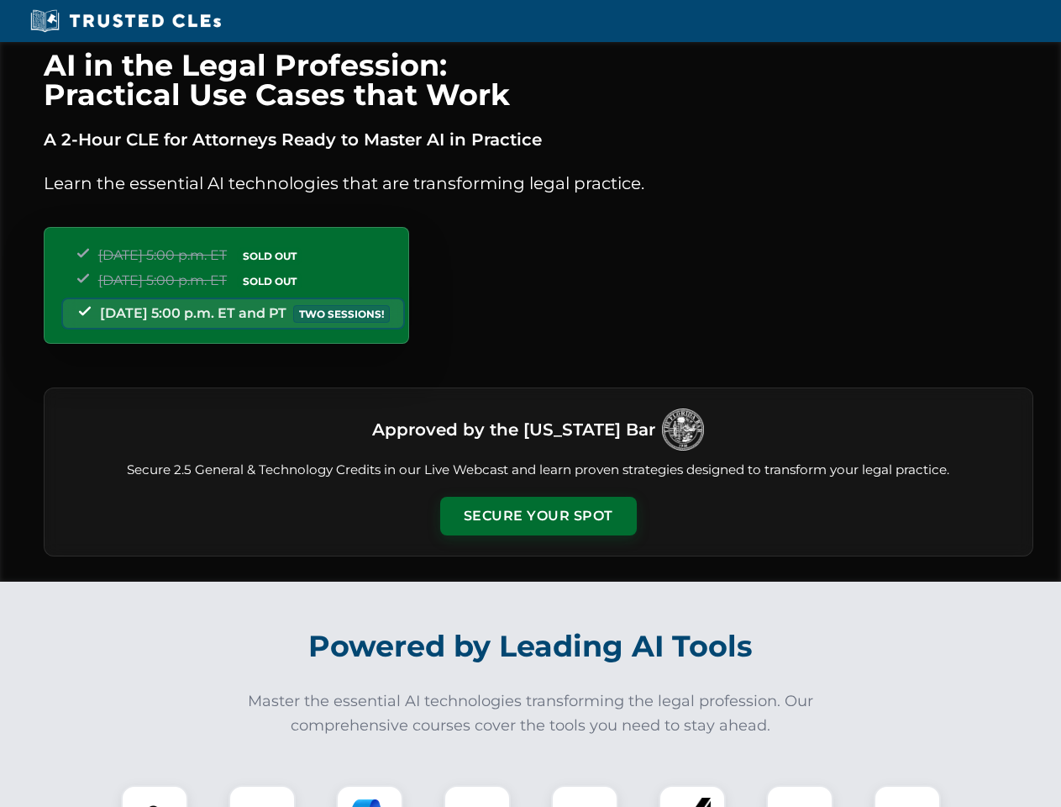 The image size is (1061, 807). Describe the element at coordinates (125, 21) in the screenshot. I see `img: Trusted CLEs` at that location.